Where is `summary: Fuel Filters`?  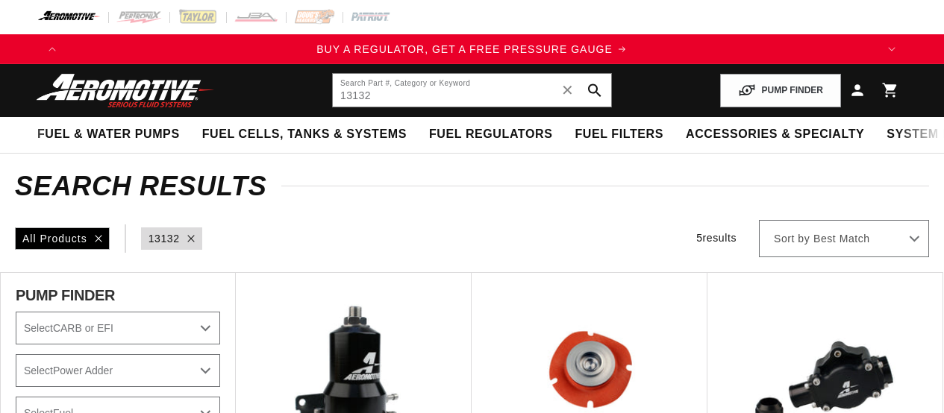 summary: Fuel Filters is located at coordinates (618, 134).